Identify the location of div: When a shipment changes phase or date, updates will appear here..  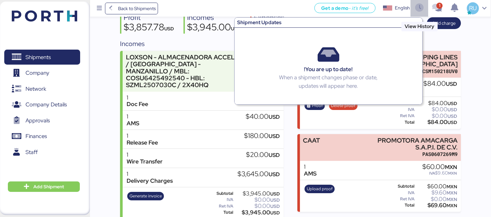
(328, 82).